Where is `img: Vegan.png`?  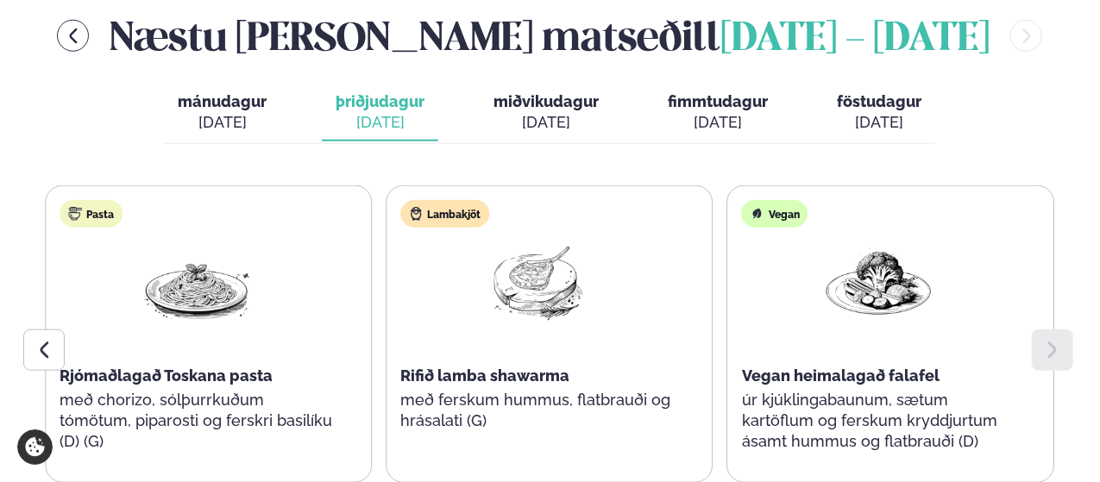
img: Vegan.png is located at coordinates (879, 281).